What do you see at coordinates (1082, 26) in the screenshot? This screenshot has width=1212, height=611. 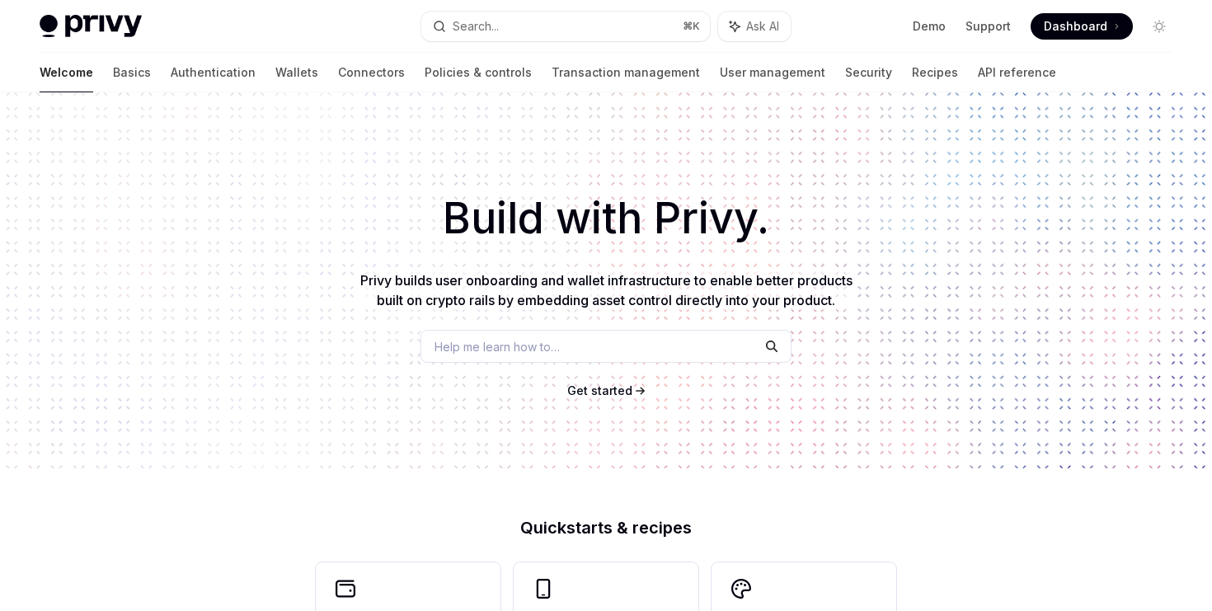 I see `a: Dashboard` at bounding box center [1082, 26].